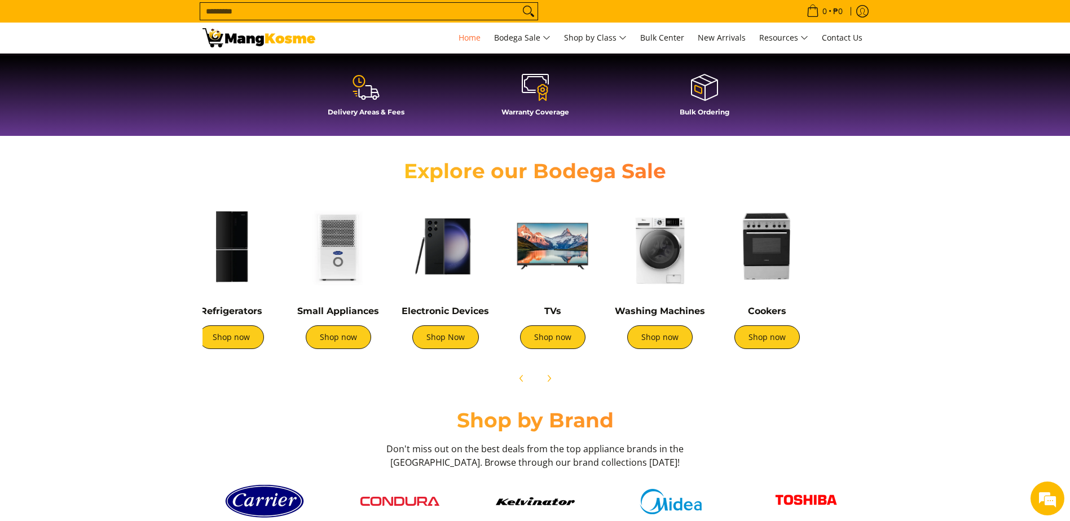  I want to click on img: Mang Kosme: Your Home Appliances Warehouse Sale Partner!, so click(259, 38).